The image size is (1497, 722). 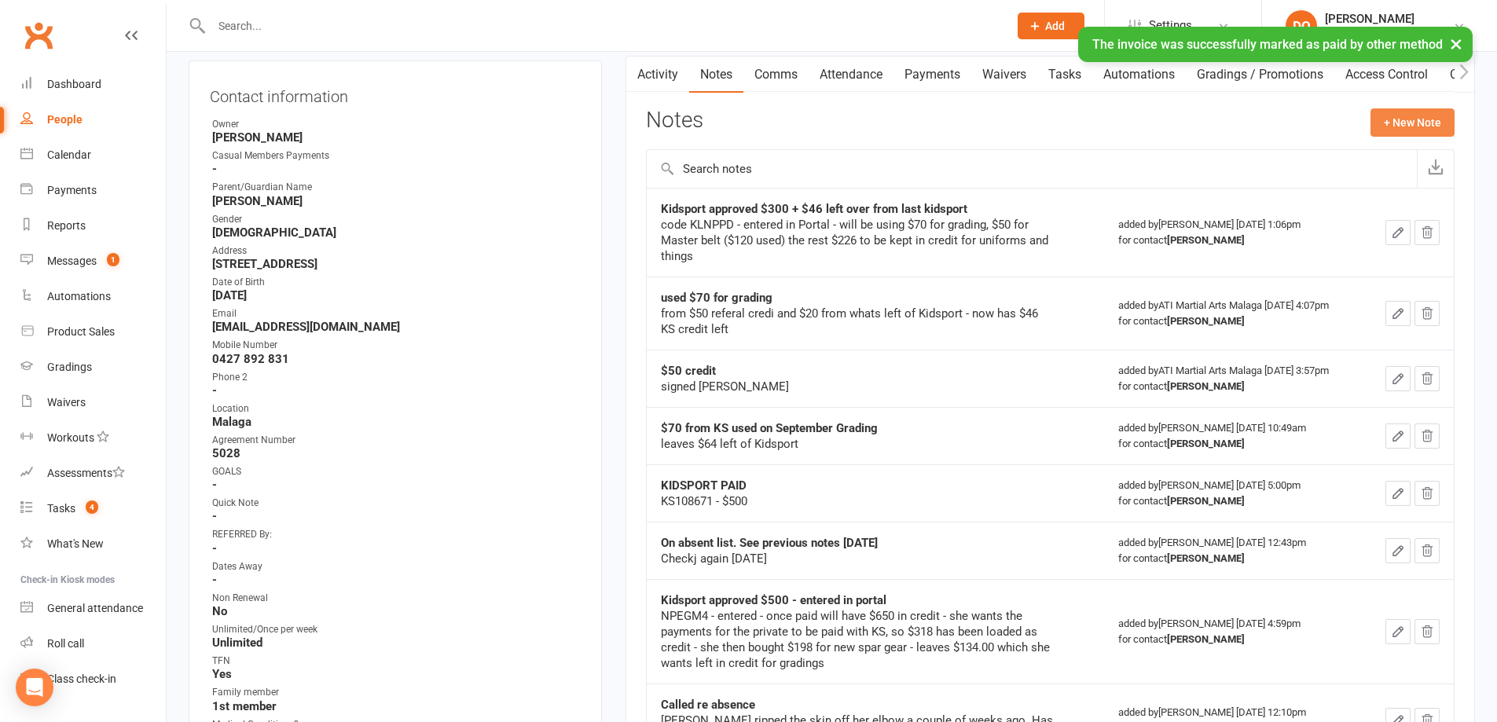 What do you see at coordinates (396, 124) in the screenshot?
I see `div: Owner` at bounding box center [396, 124].